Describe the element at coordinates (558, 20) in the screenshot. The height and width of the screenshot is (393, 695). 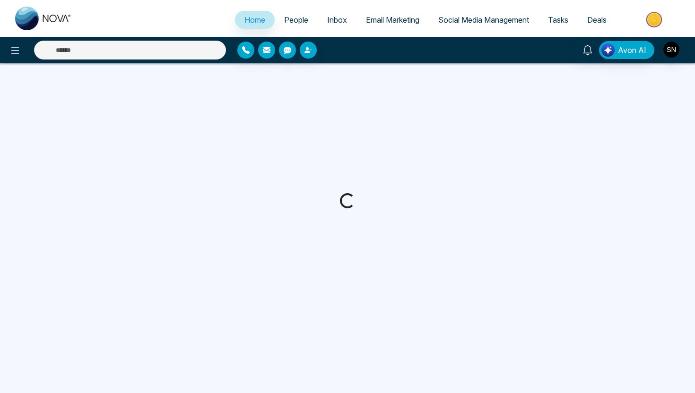
I see `a: Tasks` at that location.